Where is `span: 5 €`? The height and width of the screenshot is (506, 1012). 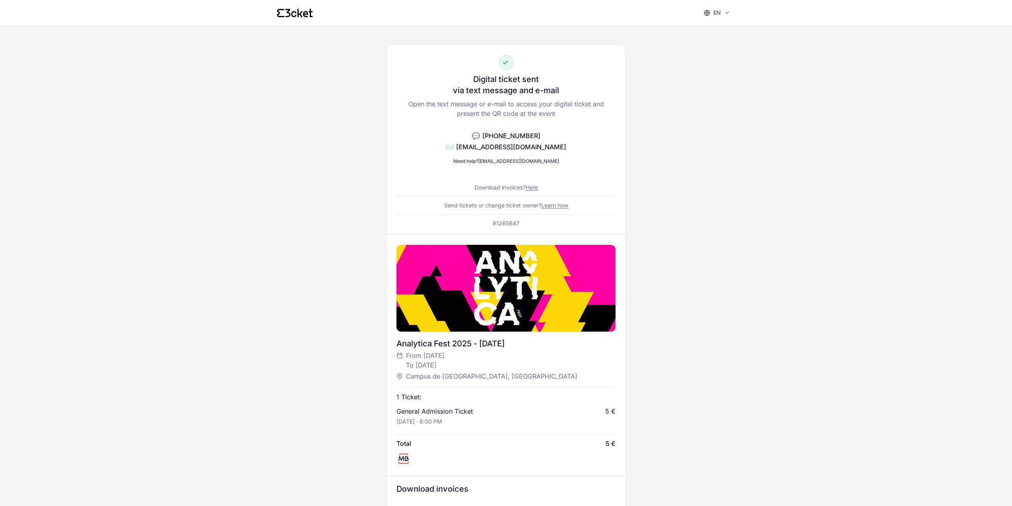 span: 5 € is located at coordinates (611, 443).